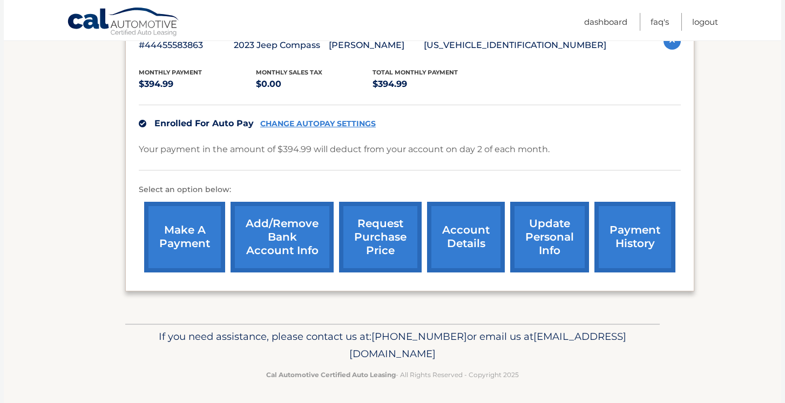  Describe the element at coordinates (143, 124) in the screenshot. I see `img: check.svg` at that location.